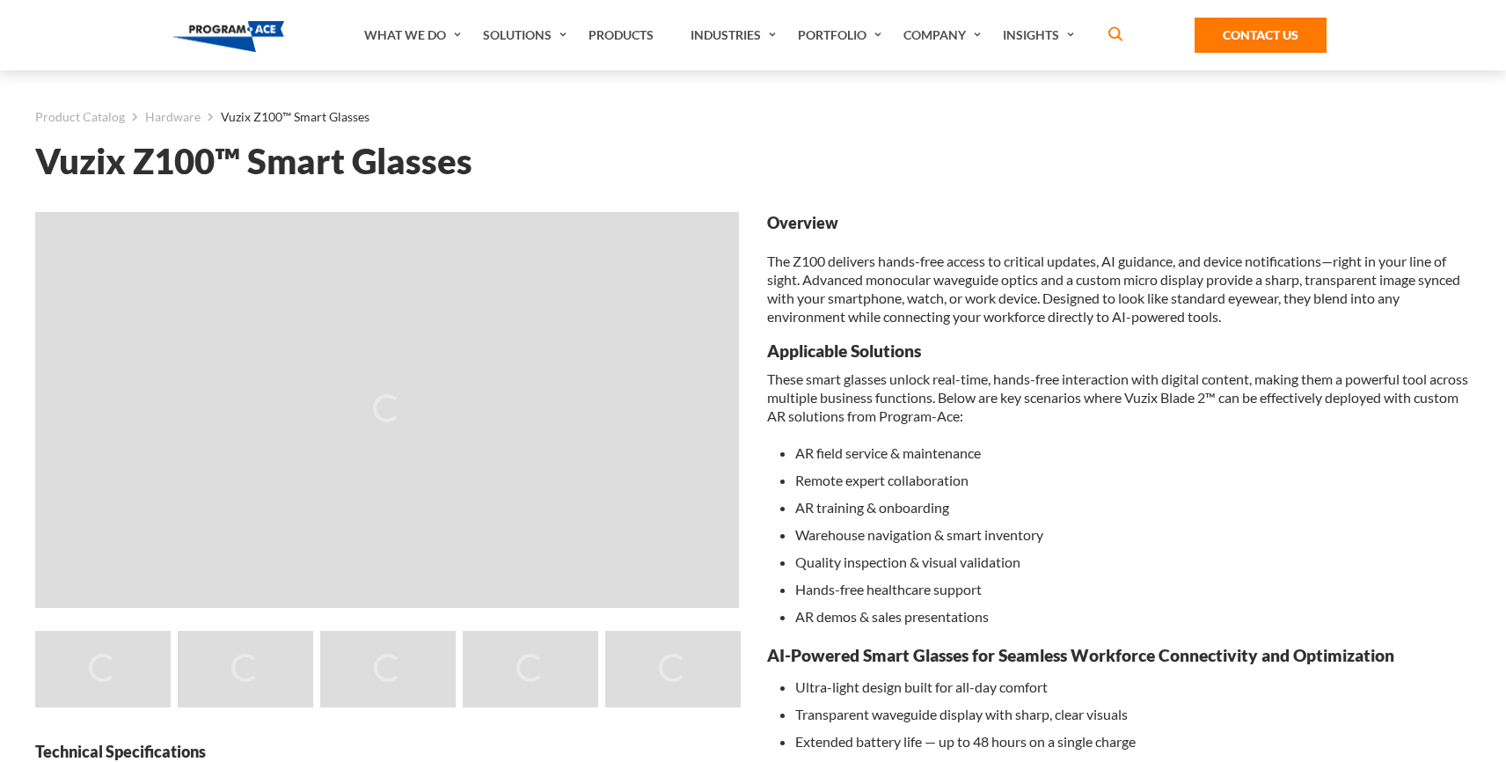 This screenshot has height=762, width=1506. Describe the element at coordinates (1133, 561) in the screenshot. I see `li: Quality inspection & visual validation` at that location.